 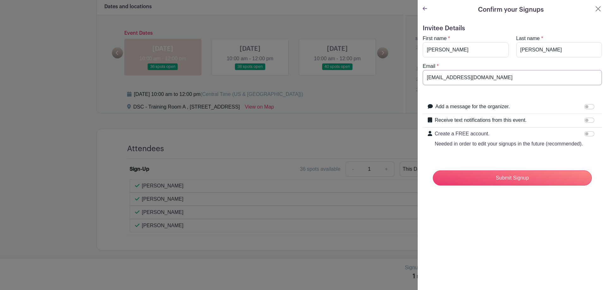 What do you see at coordinates (508, 144) in the screenshot?
I see `p: Needed in order to edit your signups in the future (recommended).` at bounding box center [508, 144].